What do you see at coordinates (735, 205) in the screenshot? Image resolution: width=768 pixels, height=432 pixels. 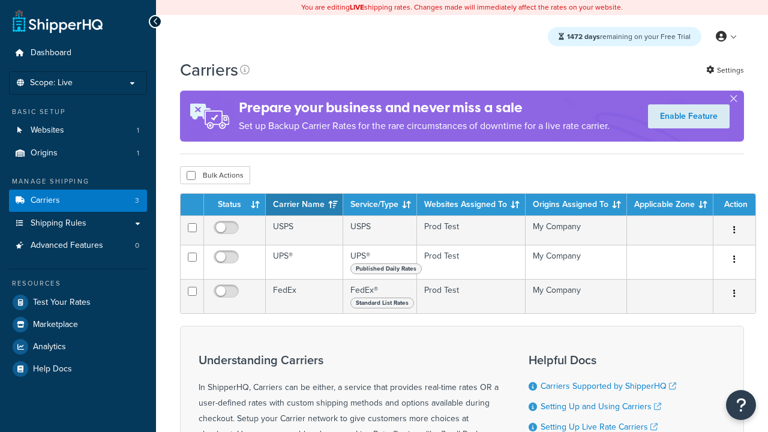 I see `th: Action` at bounding box center [735, 205].